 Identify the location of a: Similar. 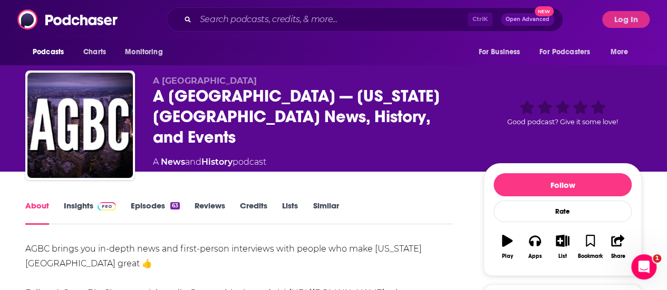
(325, 213).